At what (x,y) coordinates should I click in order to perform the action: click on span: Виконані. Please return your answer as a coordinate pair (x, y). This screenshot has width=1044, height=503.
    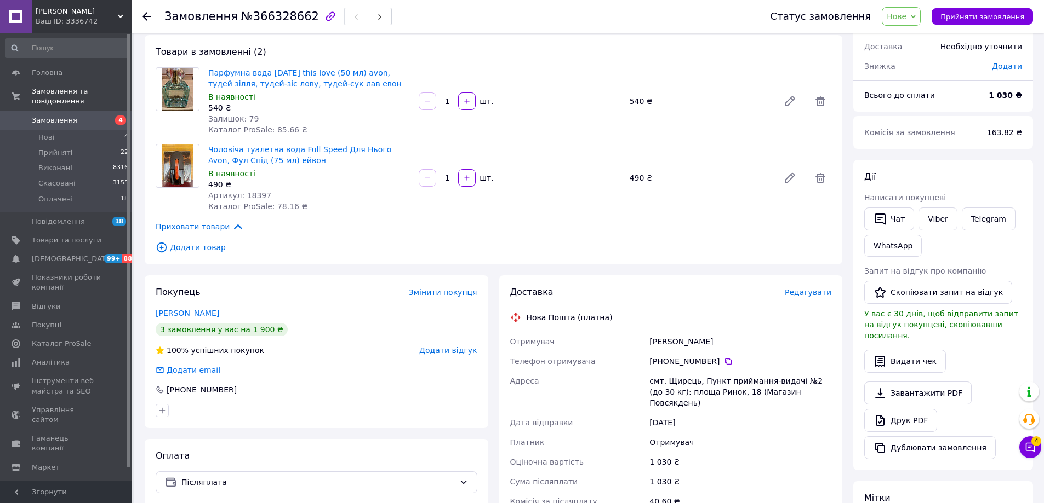
    Looking at the image, I should click on (55, 168).